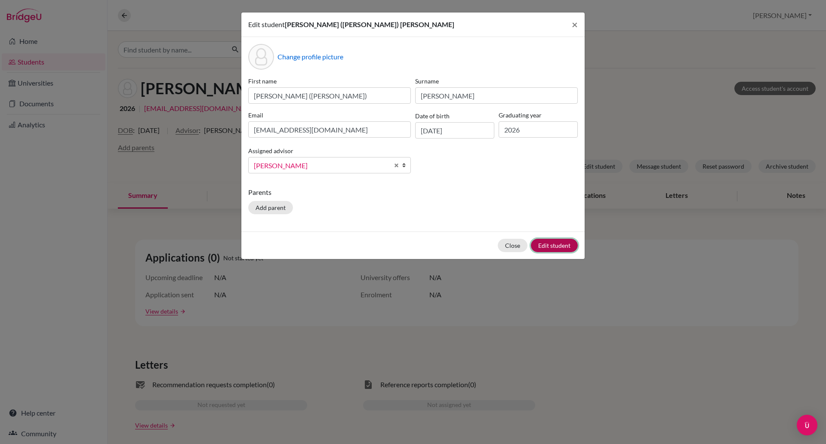  I want to click on label: First name, so click(330, 81).